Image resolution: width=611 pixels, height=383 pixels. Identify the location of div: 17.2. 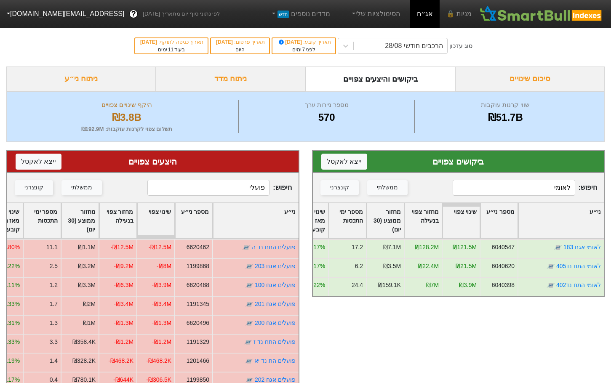
(357, 247).